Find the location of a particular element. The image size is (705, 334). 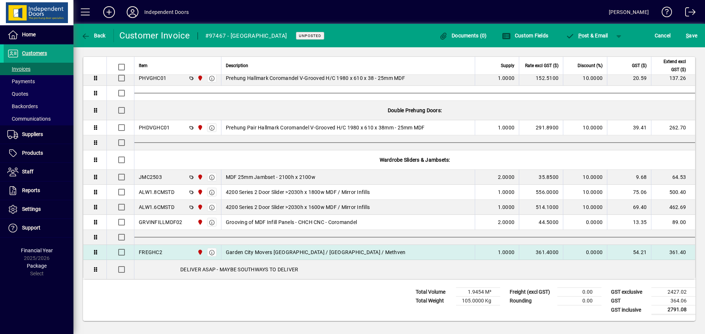

td: Rounding is located at coordinates (531, 301).